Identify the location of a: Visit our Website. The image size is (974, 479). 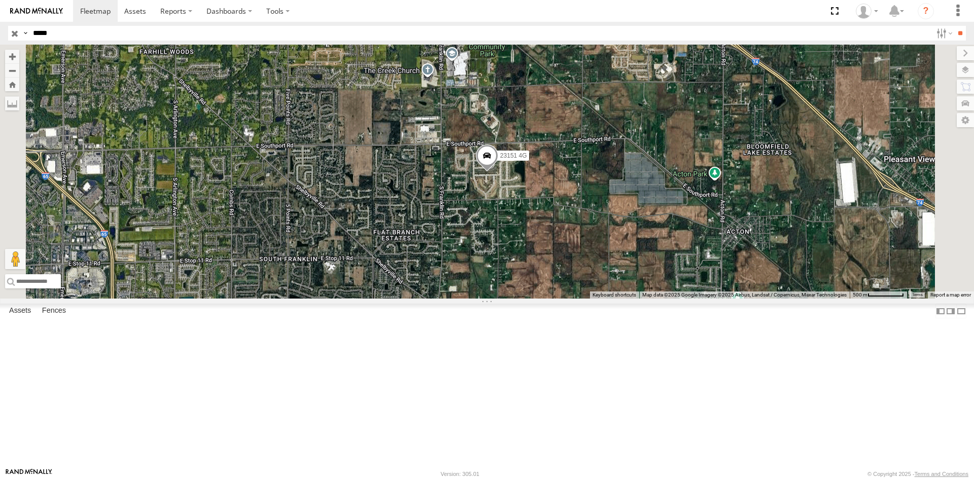
(29, 474).